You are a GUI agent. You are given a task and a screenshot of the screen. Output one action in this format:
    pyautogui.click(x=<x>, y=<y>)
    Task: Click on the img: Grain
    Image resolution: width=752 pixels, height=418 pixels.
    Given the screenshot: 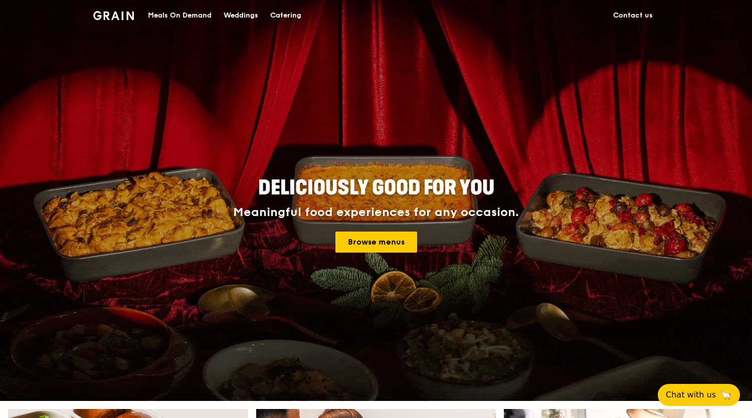 What is the action you would take?
    pyautogui.click(x=113, y=16)
    